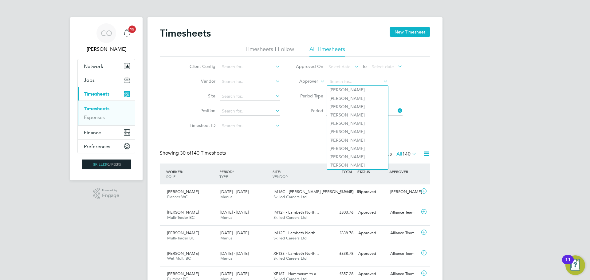  What do you see at coordinates (224, 176) in the screenshot?
I see `span: TYPE` at bounding box center [224, 176].